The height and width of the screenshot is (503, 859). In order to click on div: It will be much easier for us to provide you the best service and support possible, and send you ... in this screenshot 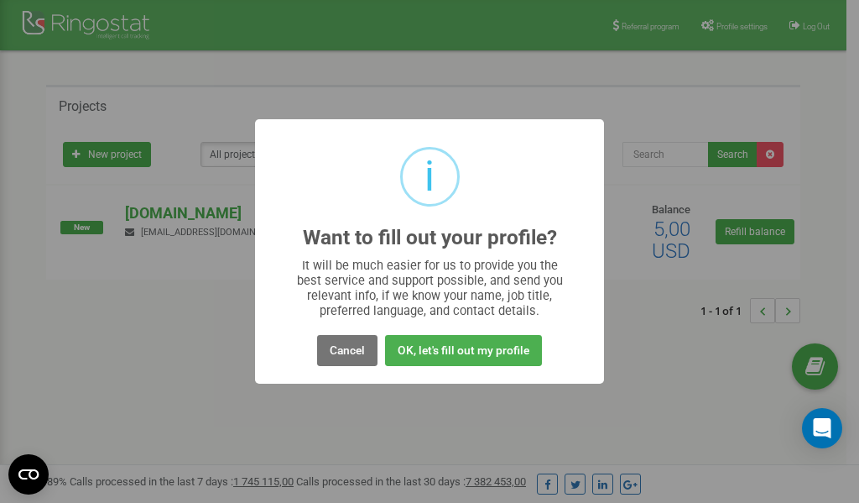, I will do `click(430, 288)`.